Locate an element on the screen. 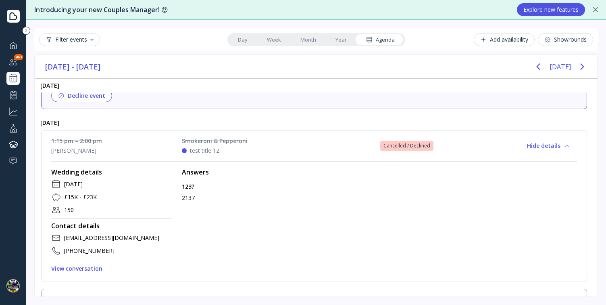 This screenshot has width=606, height=305. div: Performance is located at coordinates (13, 94).